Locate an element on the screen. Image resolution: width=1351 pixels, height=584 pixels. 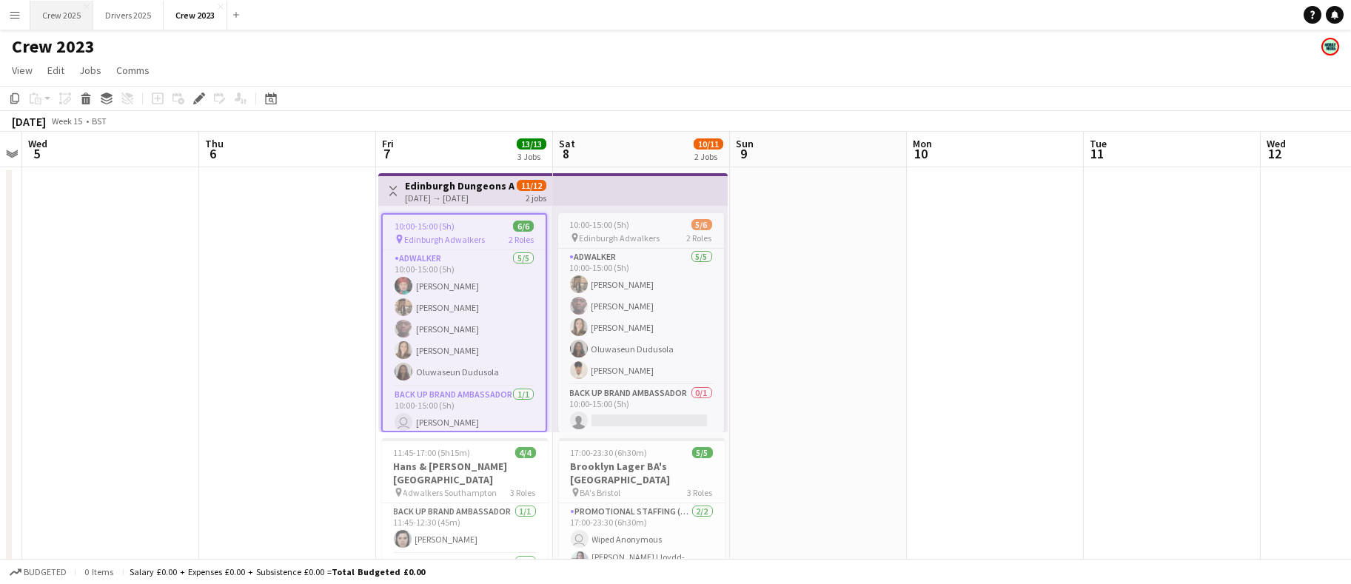
span: 5/5 is located at coordinates (703, 452).